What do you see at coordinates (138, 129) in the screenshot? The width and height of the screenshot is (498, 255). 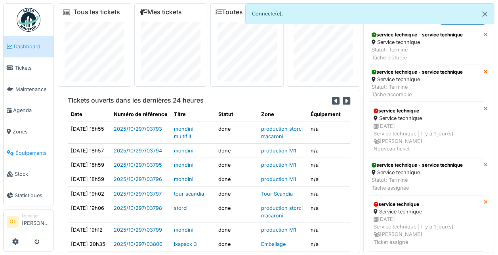 I see `a: 2025/10/297/03793` at bounding box center [138, 129].